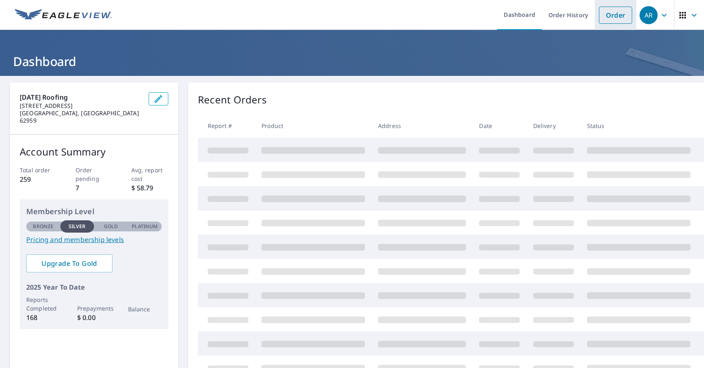  I want to click on p: Recent Orders, so click(232, 100).